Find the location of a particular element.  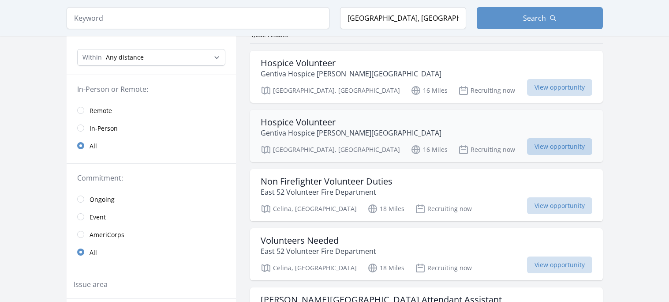

input: Keyword is located at coordinates (198, 18).